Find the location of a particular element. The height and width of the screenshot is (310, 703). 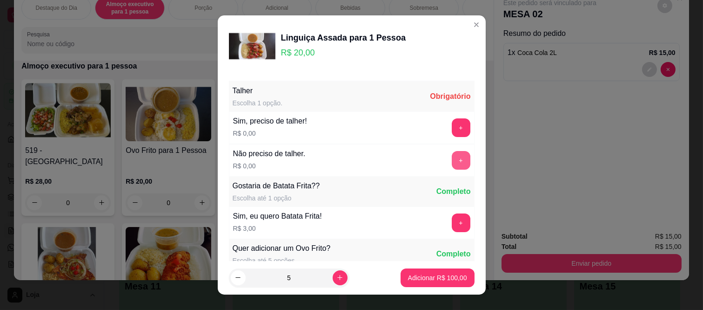

button: Adicionar R$ 100,00 is located at coordinates (438, 277).